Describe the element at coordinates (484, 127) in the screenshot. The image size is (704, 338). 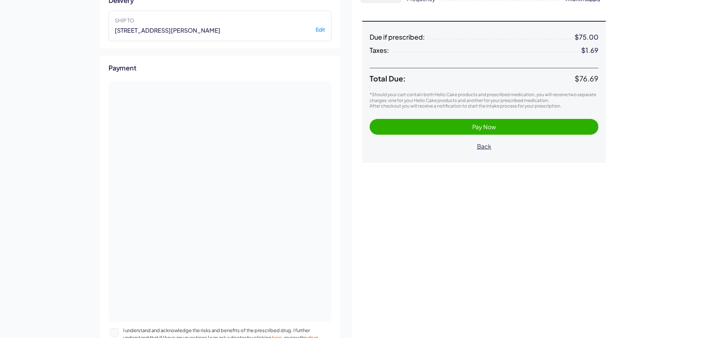
I see `button: Pay Now` at that location.